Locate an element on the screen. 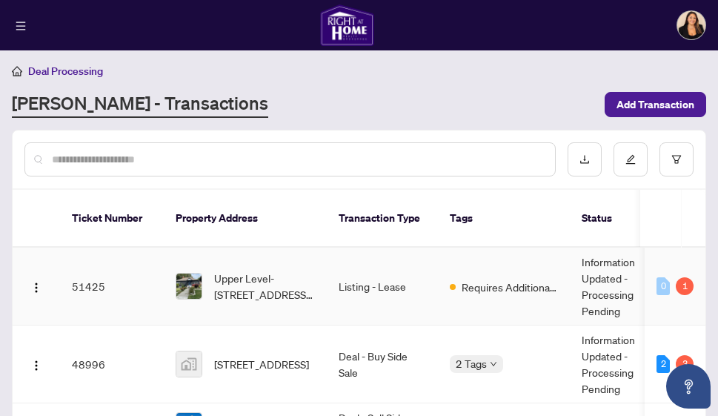 The width and height of the screenshot is (718, 416). th: Status is located at coordinates (626, 219).